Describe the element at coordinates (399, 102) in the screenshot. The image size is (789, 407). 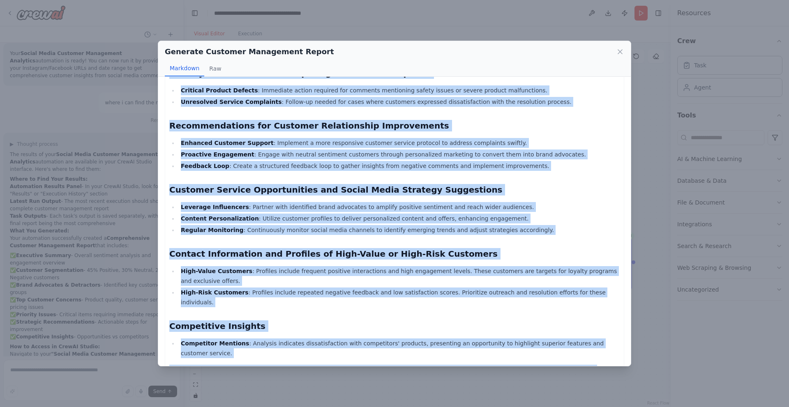
I see `li: : Follow-up needed for cases where customers expressed dissatisfaction with the resolution process.` at that location.